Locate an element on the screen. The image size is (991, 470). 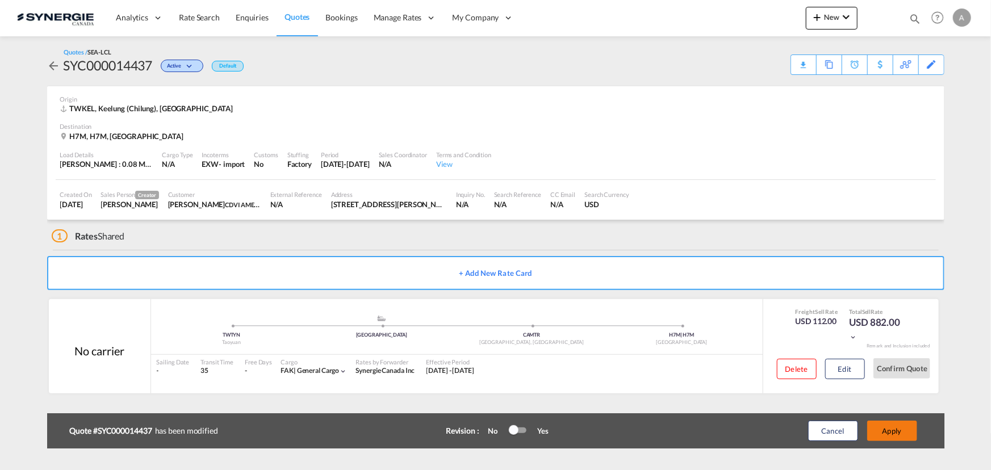
div: Created On is located at coordinates (76, 194).